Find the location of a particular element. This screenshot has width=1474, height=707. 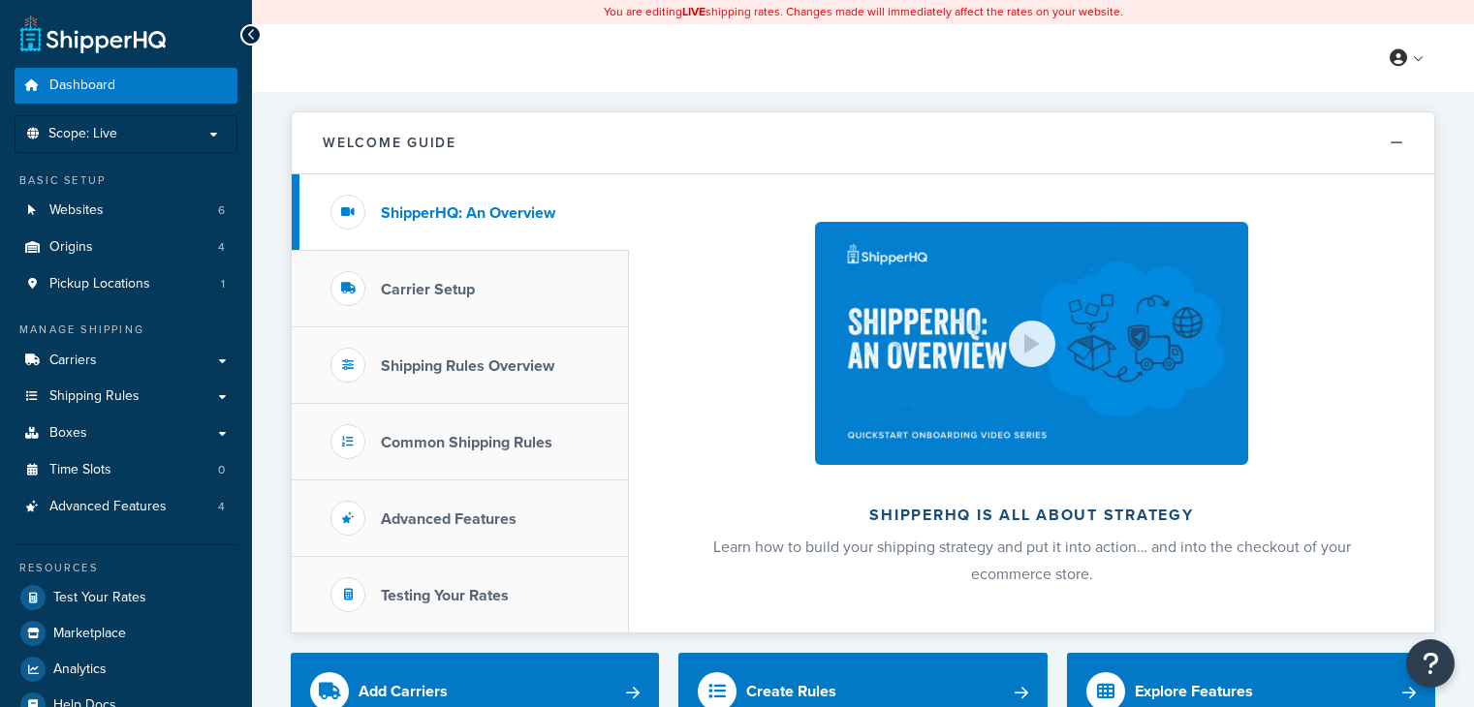

li: Analytics is located at coordinates (126, 670).